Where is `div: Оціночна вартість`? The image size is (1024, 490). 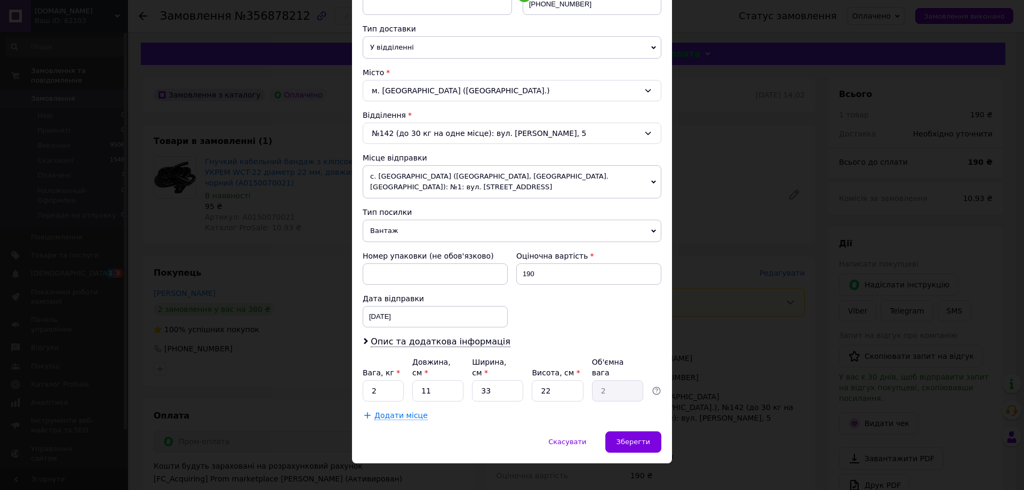 div: Оціночна вартість is located at coordinates (589, 256).